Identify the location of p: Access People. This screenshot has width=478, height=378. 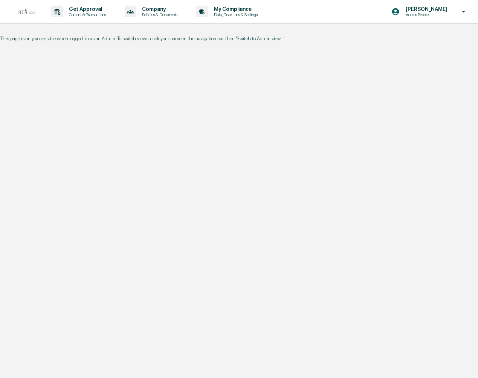
(425, 15).